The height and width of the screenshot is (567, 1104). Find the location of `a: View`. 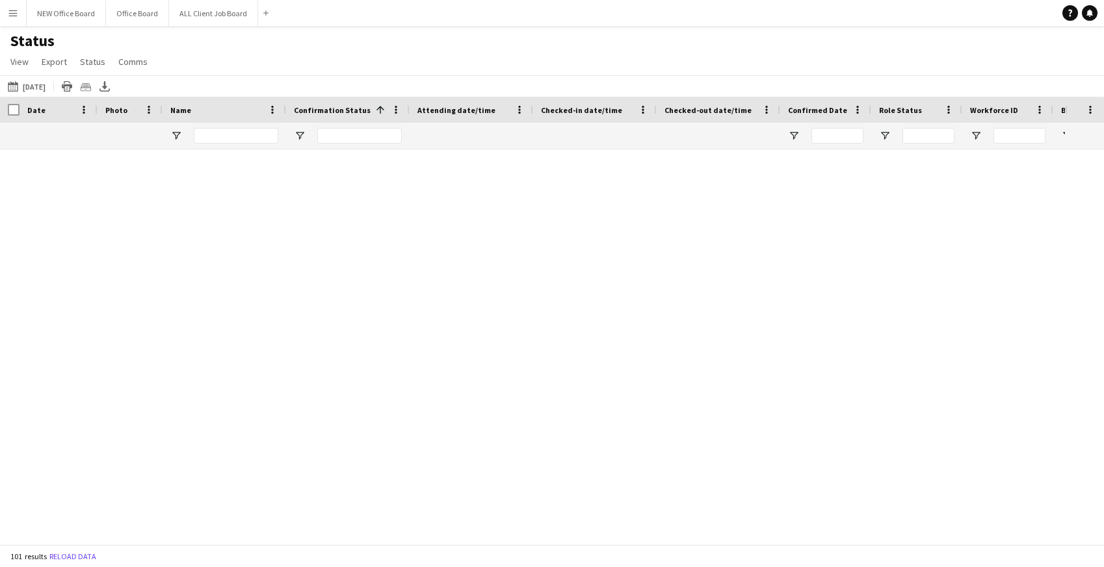

a: View is located at coordinates (20, 62).